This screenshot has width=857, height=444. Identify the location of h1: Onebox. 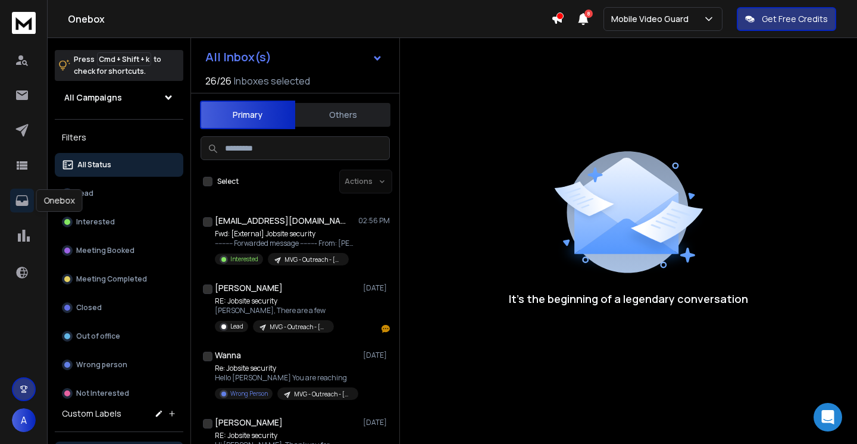
(309, 19).